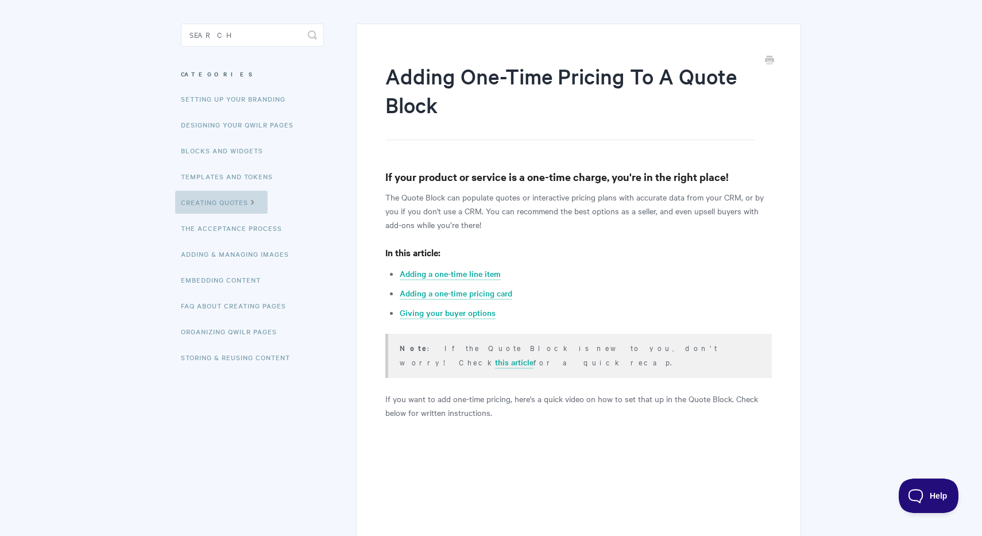 This screenshot has width=982, height=536. Describe the element at coordinates (252, 35) in the screenshot. I see `input: Search` at that location.